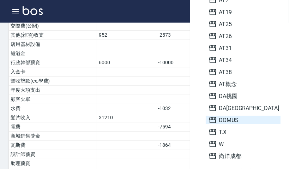 This screenshot has width=289, height=169. Describe the element at coordinates (243, 144) in the screenshot. I see `span: W` at that location.